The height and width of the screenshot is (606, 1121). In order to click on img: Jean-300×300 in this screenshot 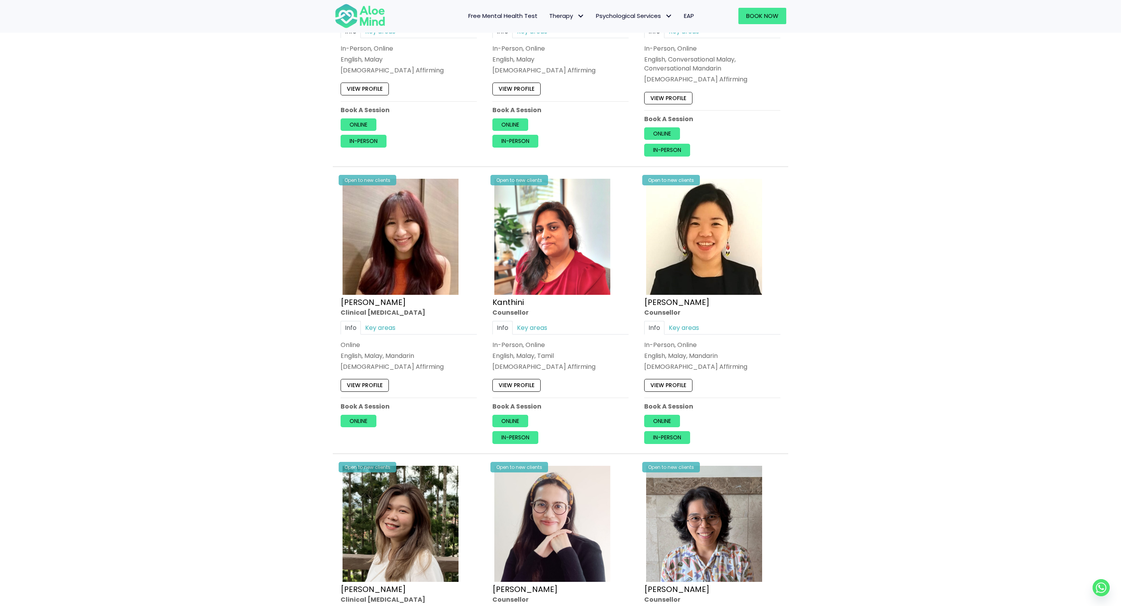, I will do `click(401, 237)`.